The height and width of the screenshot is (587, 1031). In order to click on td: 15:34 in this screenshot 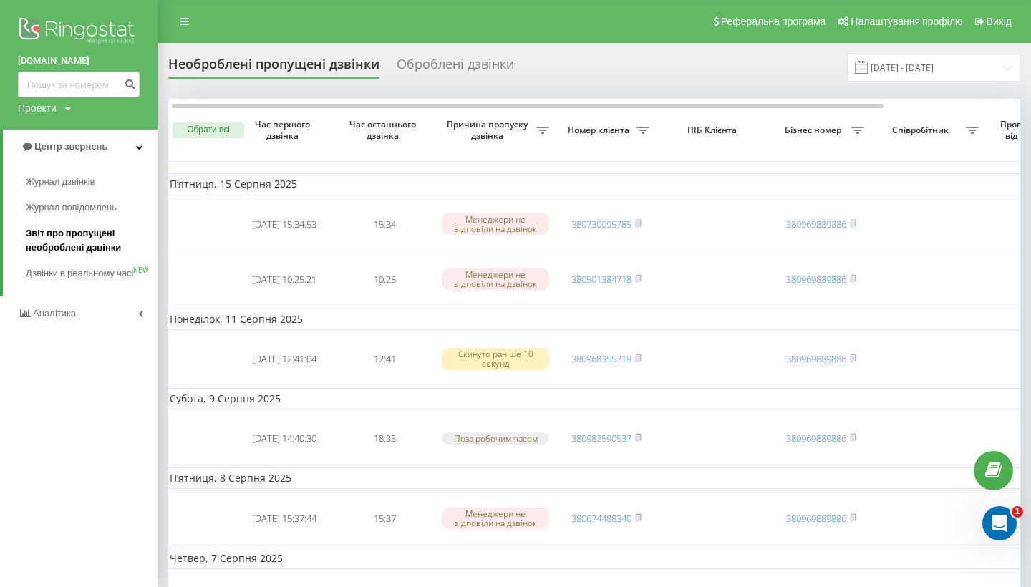, I will do `click(384, 224)`.